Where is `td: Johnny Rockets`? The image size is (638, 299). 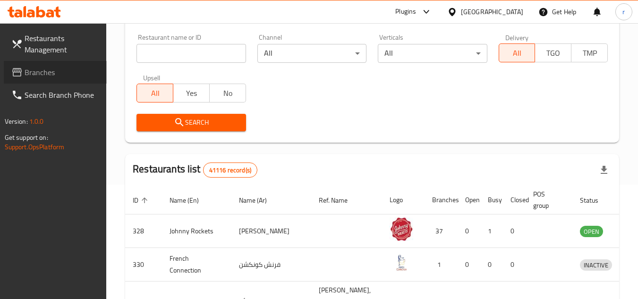
td: Johnny Rockets is located at coordinates (196, 231).